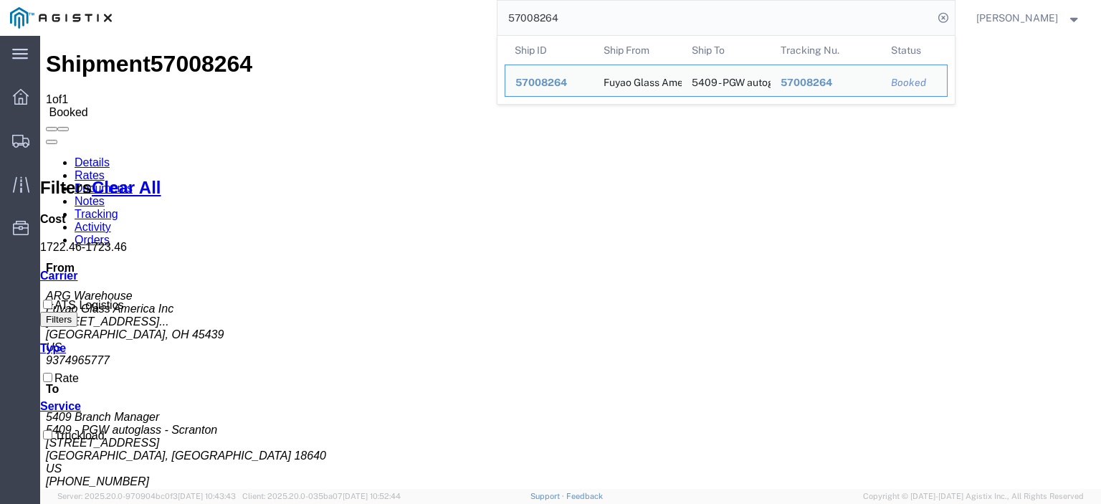 Image resolution: width=1101 pixels, height=504 pixels. I want to click on img: logo, so click(61, 18).